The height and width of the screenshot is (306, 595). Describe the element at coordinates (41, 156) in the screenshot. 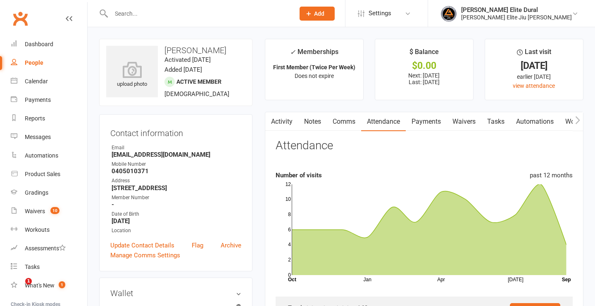

I see `div: Automations` at that location.